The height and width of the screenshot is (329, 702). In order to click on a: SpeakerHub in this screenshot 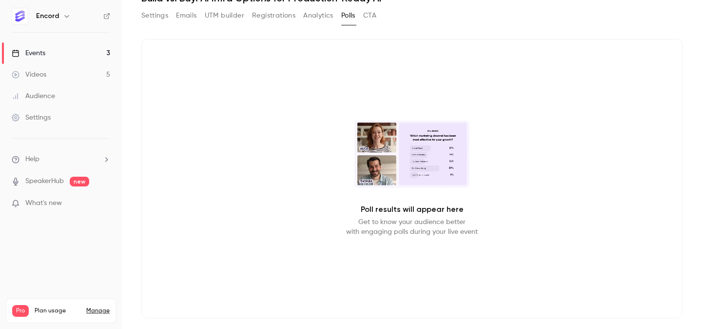, I will do `click(44, 181)`.